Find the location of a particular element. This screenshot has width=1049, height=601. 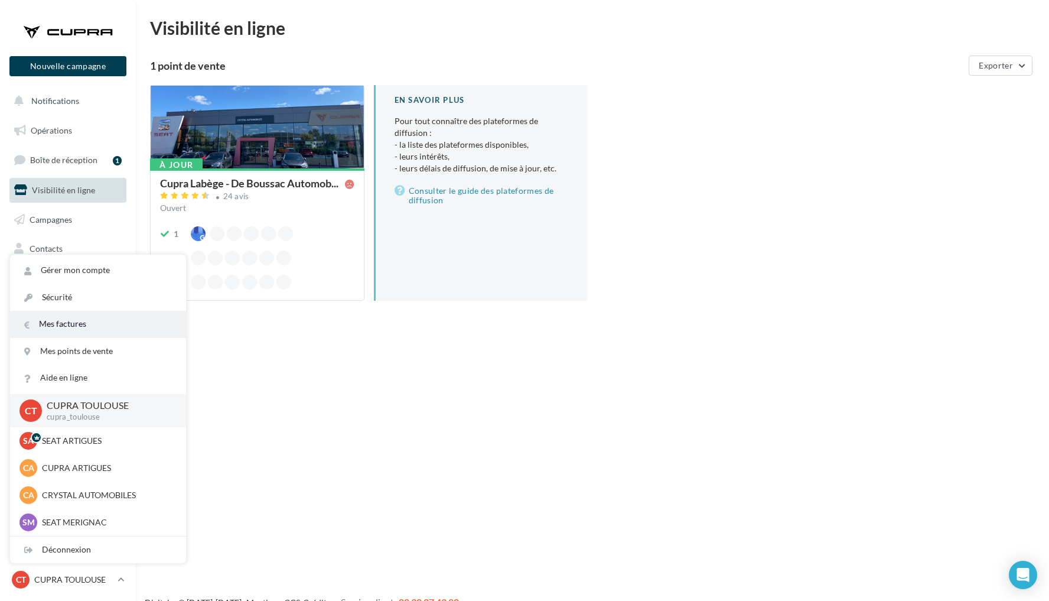

a: Boîte de réception1 is located at coordinates (68, 159).